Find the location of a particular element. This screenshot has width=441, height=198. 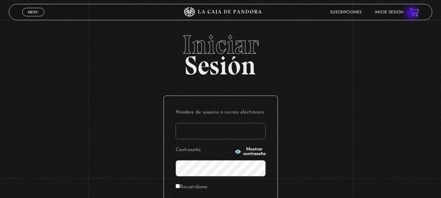

label: Recuérdame is located at coordinates (191, 187).